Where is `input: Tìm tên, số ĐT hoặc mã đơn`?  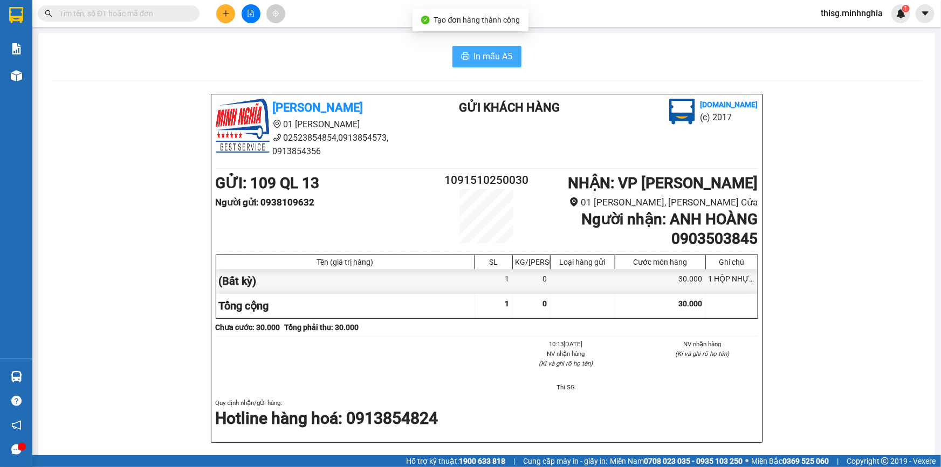
input: Tìm tên, số ĐT hoặc mã đơn is located at coordinates (123, 13).